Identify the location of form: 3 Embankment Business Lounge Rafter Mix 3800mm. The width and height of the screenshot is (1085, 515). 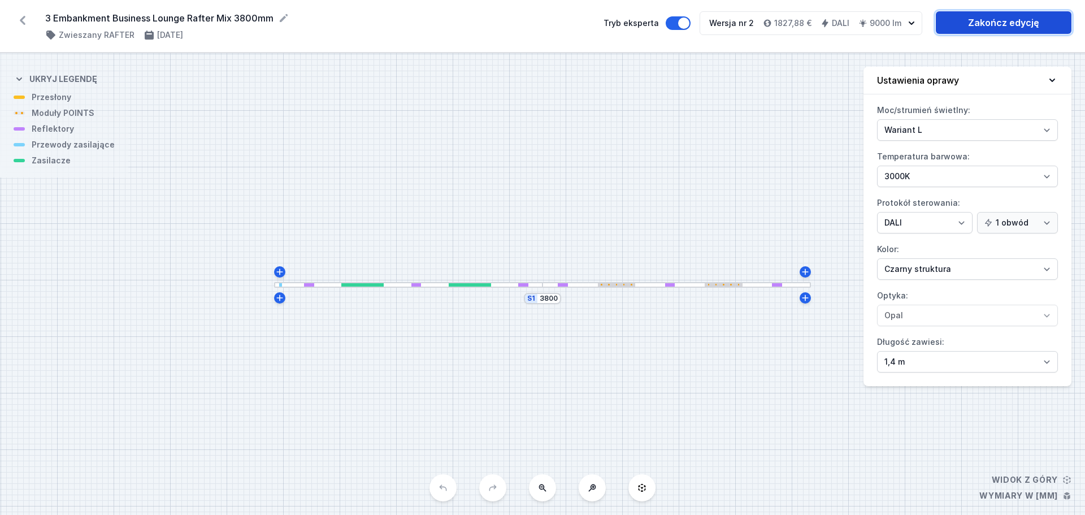
(318, 18).